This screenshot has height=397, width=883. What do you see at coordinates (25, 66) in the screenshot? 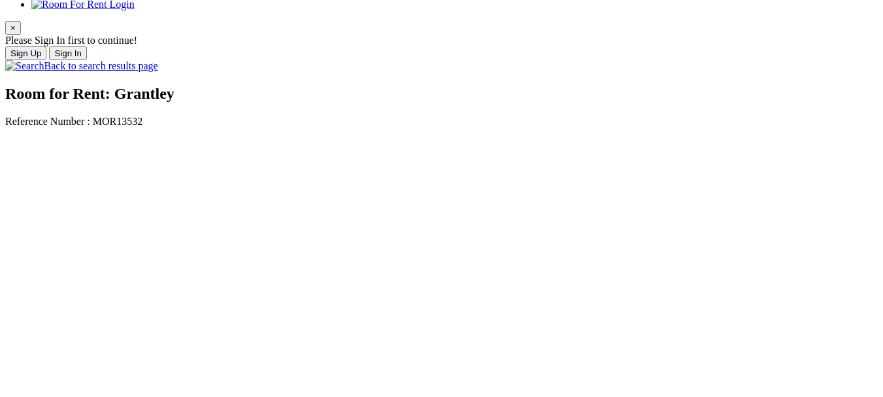
I see `img: Search` at bounding box center [25, 66].